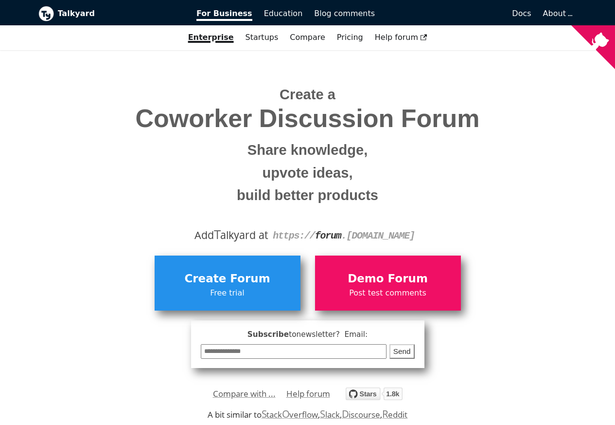 The height and width of the screenshot is (425, 615). What do you see at coordinates (361, 414) in the screenshot?
I see `a: Discourse` at bounding box center [361, 414].